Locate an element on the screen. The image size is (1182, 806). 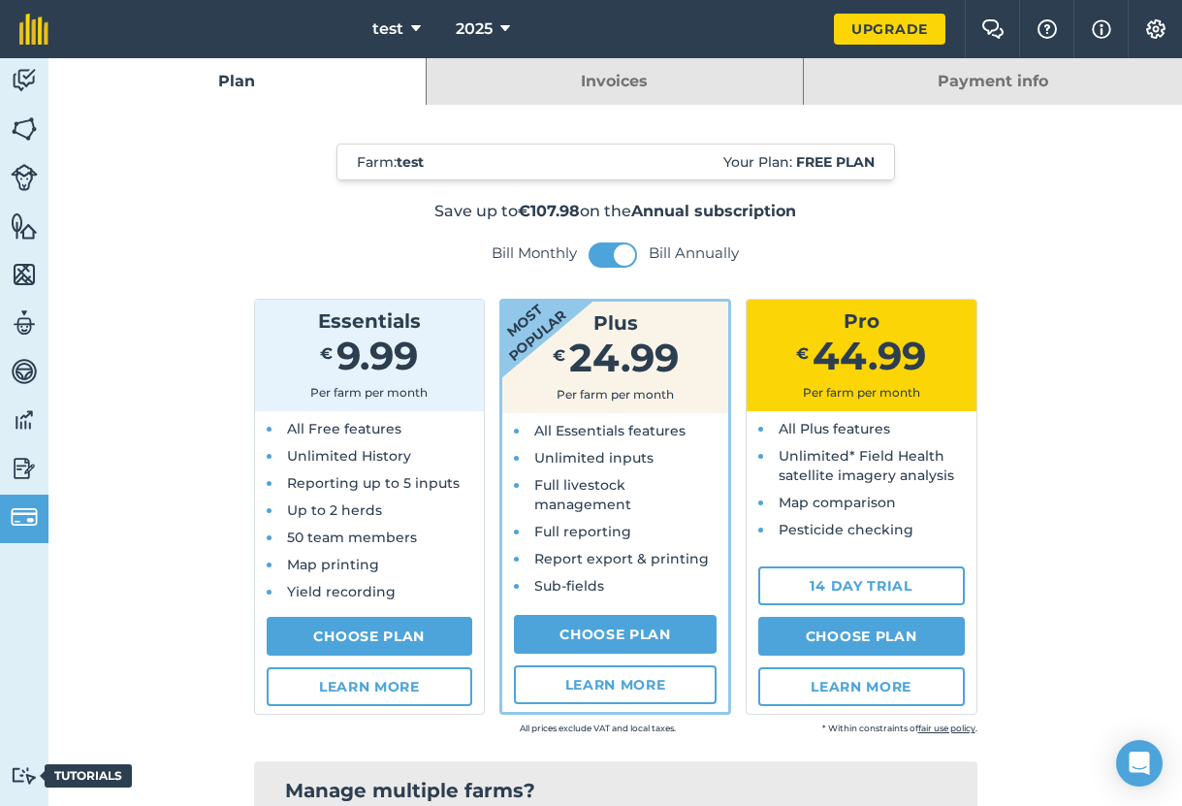
span: Unlimited History is located at coordinates (349, 456).